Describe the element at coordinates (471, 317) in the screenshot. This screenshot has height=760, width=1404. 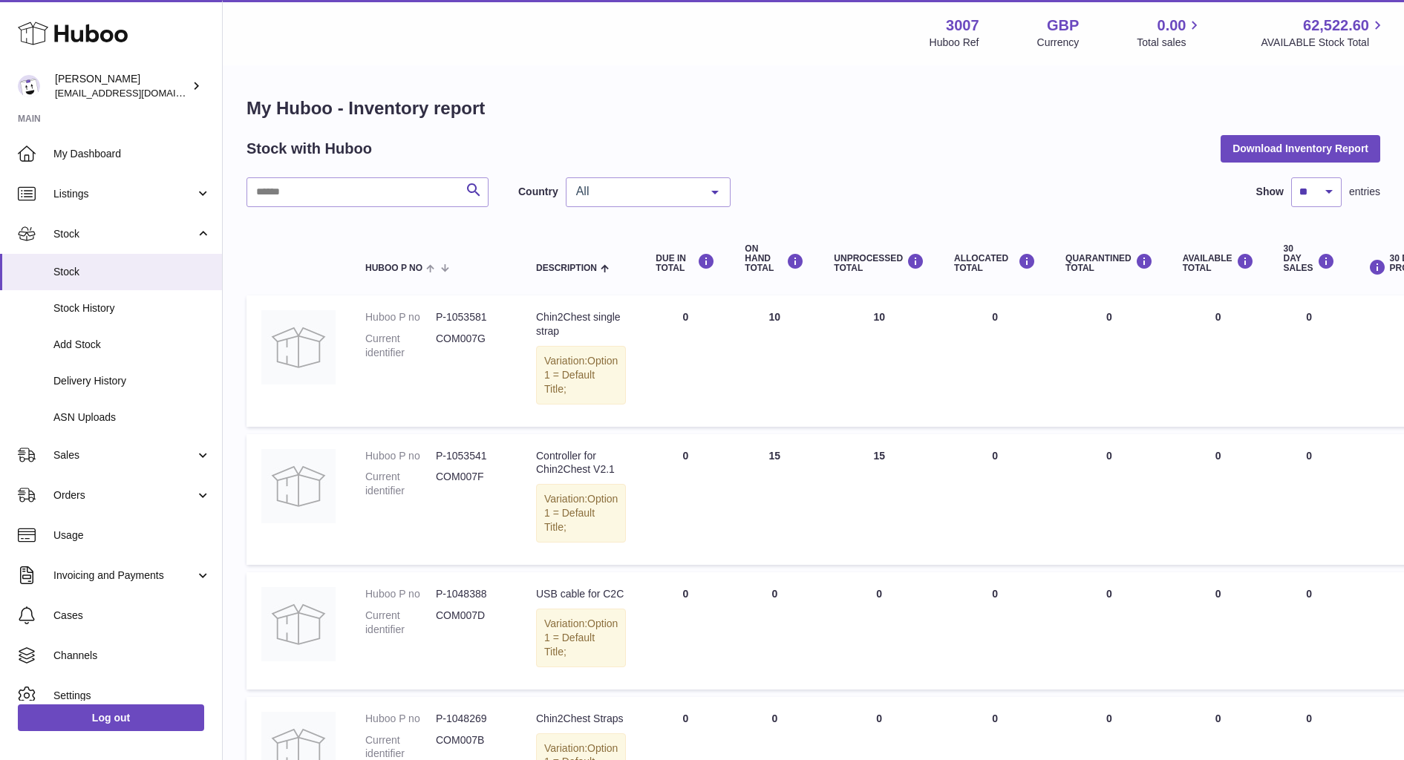
I see `dd: P-1053581` at that location.